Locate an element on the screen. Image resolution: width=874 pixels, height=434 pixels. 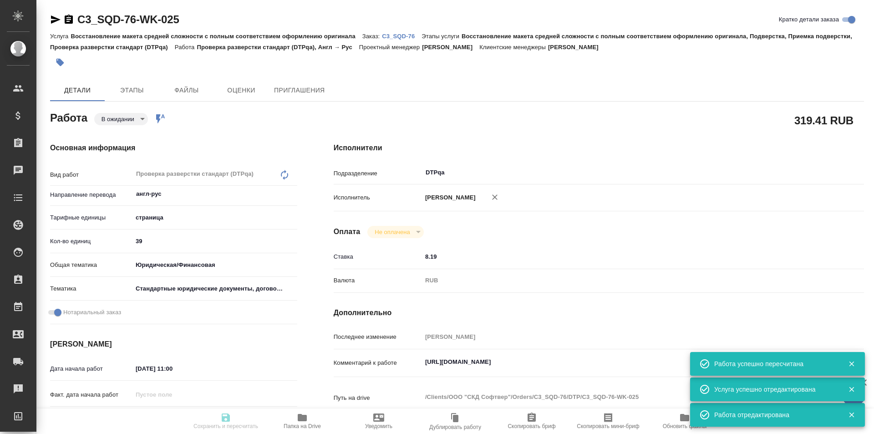
div: RUB is located at coordinates (621, 280).